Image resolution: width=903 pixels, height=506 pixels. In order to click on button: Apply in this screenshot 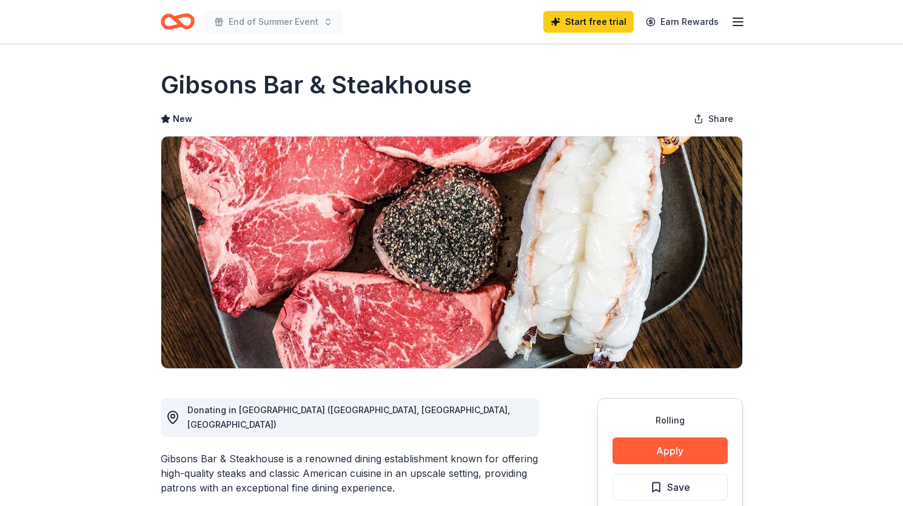, I will do `click(670, 450)`.